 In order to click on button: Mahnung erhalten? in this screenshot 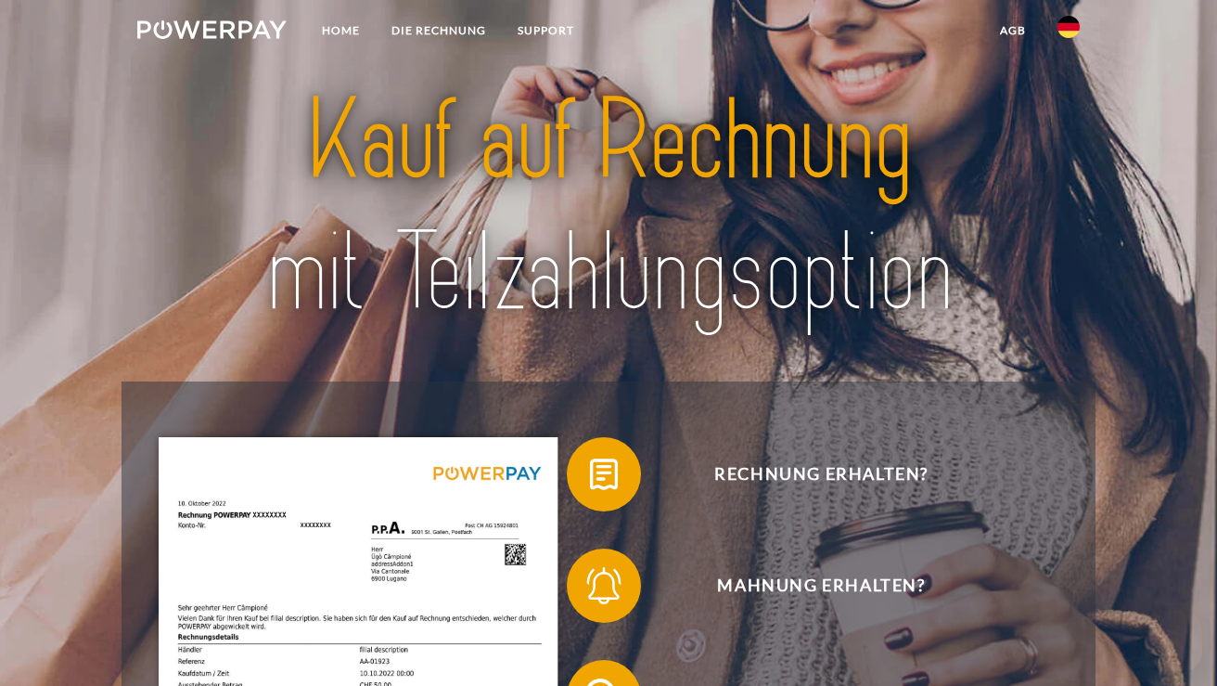, I will do `click(808, 585)`.